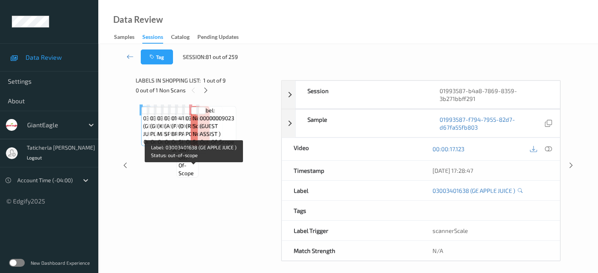 Image resolution: width=598 pixels, height=273 pixels. I want to click on a: Samples, so click(128, 37).